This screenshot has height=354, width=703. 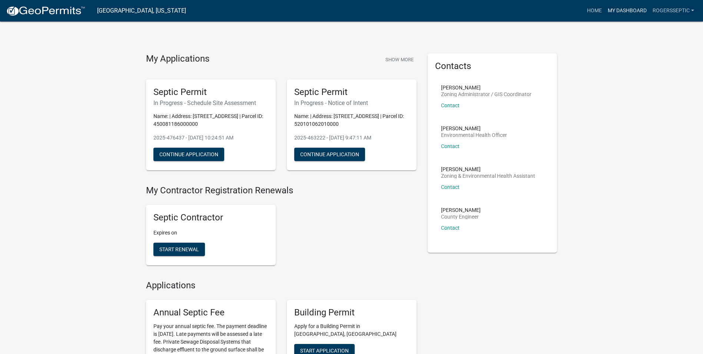 I want to click on button: Show More, so click(x=399, y=59).